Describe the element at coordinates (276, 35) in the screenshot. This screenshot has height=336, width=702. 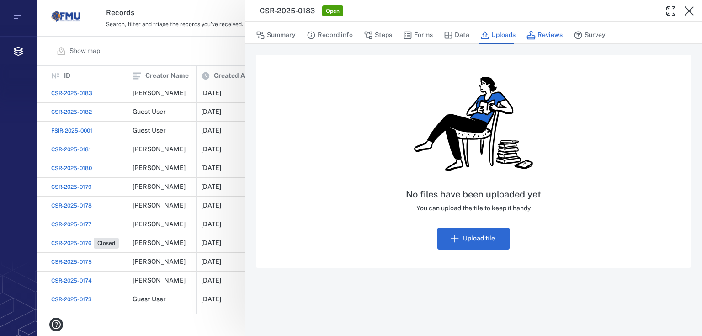
I see `button: Summary` at that location.